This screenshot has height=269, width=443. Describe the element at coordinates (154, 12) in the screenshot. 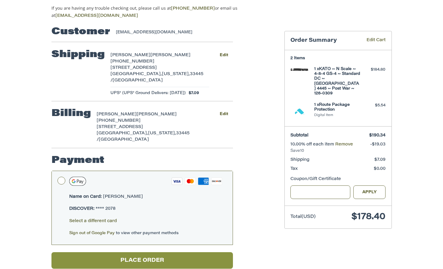

I see `p: If you are having any trouble checking out, please call us at or email us at` at that location.